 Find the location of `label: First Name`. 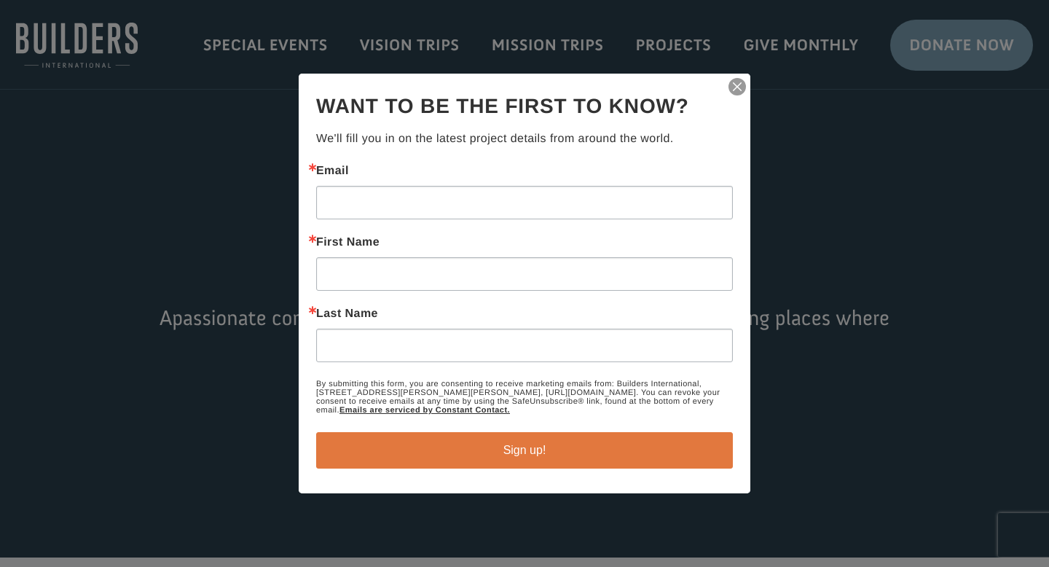

label: First Name is located at coordinates (525, 243).